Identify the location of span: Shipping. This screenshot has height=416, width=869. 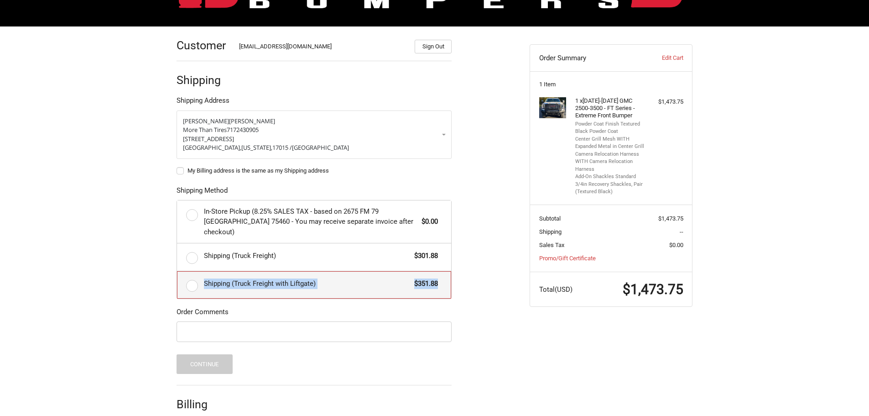
(550, 231).